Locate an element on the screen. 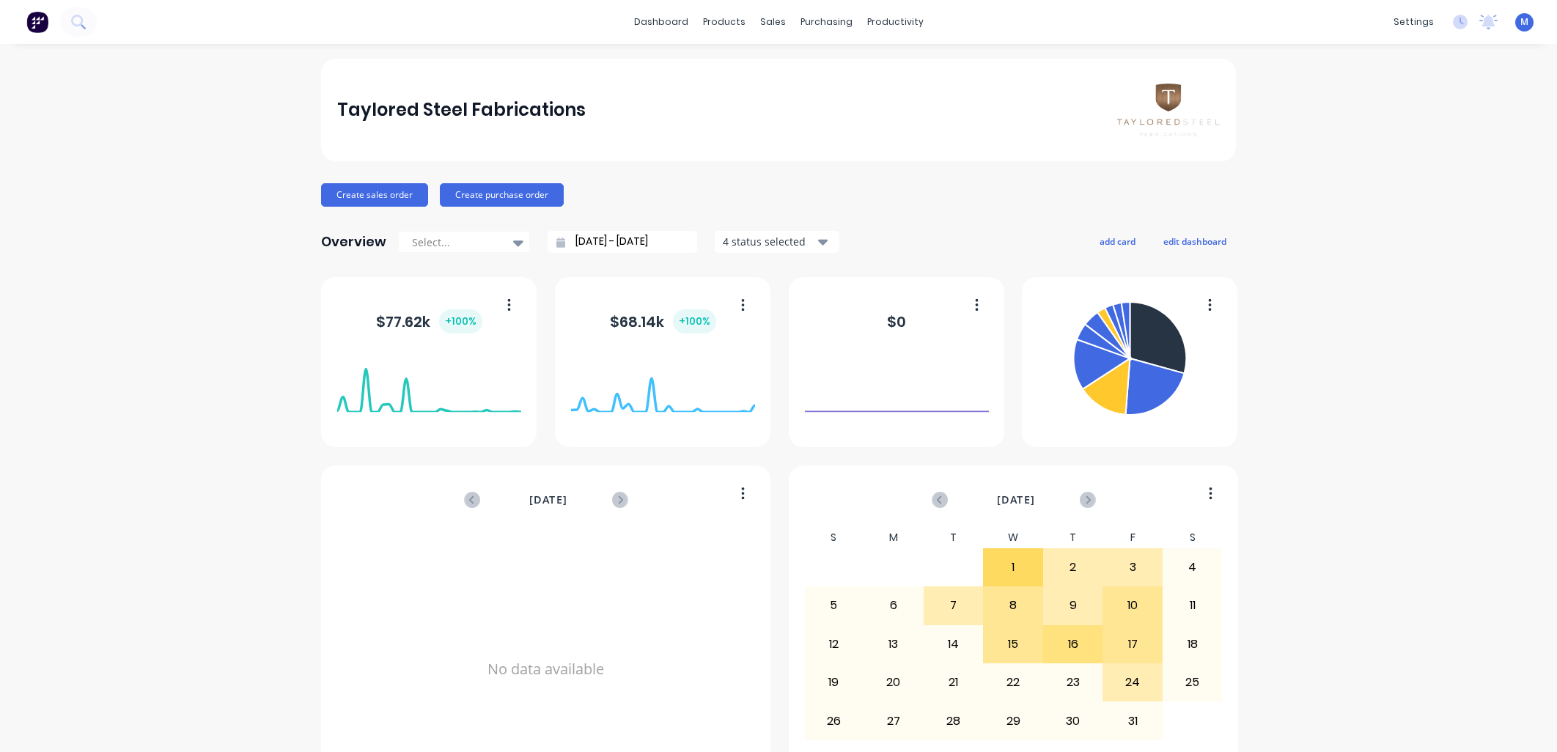  div: 17 is located at coordinates (1133, 644).